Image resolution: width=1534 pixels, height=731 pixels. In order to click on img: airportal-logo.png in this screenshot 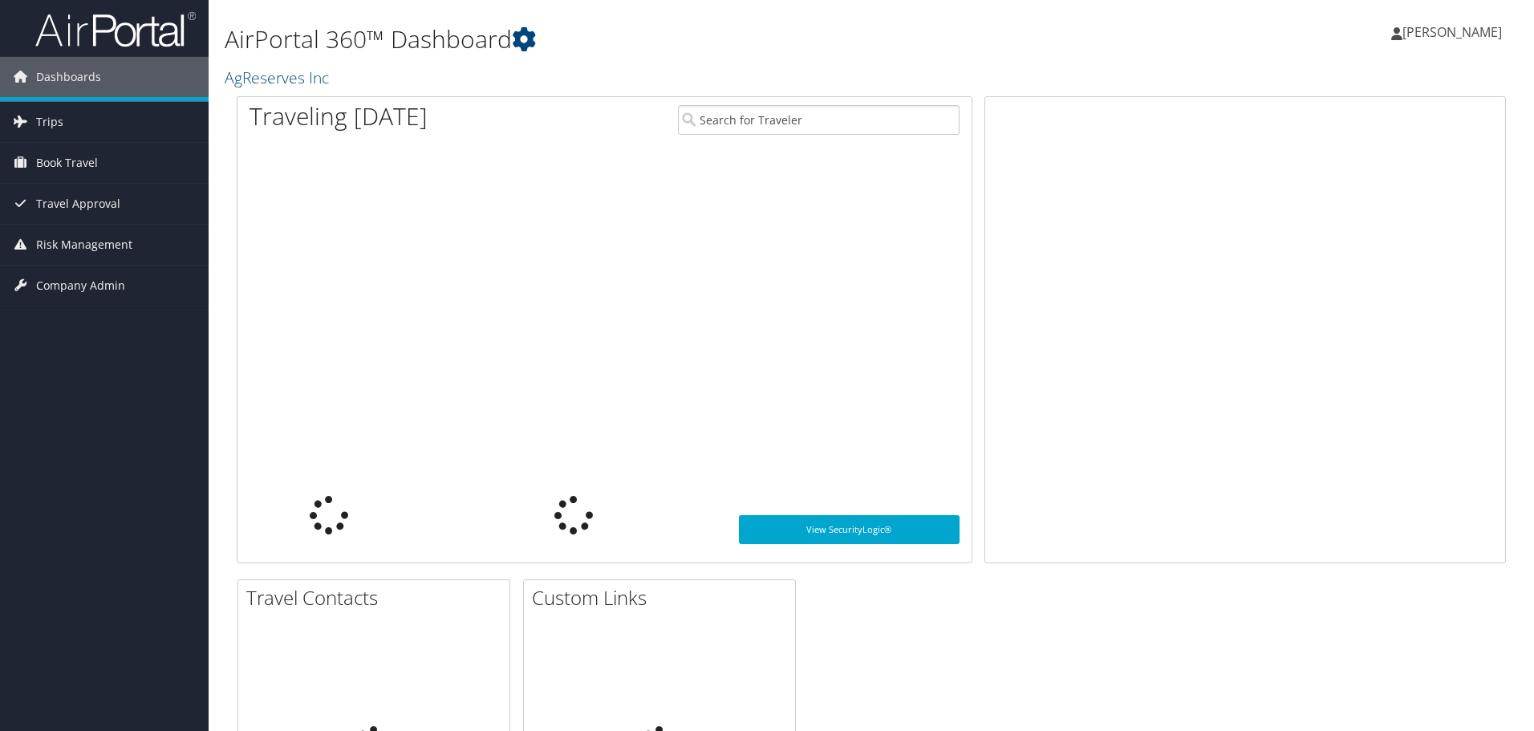, I will do `click(116, 29)`.